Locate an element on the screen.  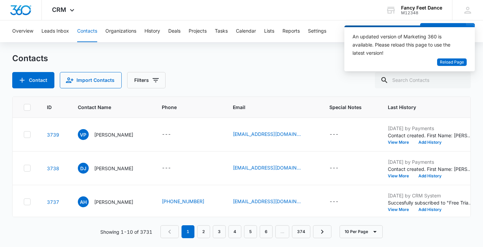
span: CRM is located at coordinates (59, 10).